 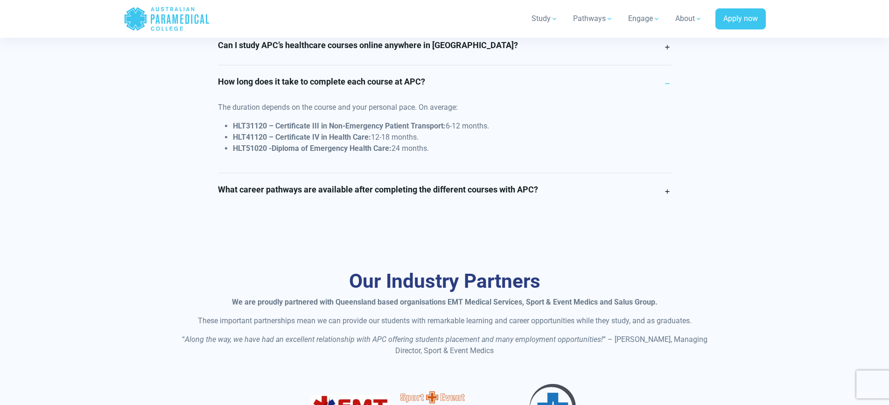 I want to click on p: These important partnerships mean we can provide our students with remarkable learning and career..., so click(x=445, y=321).